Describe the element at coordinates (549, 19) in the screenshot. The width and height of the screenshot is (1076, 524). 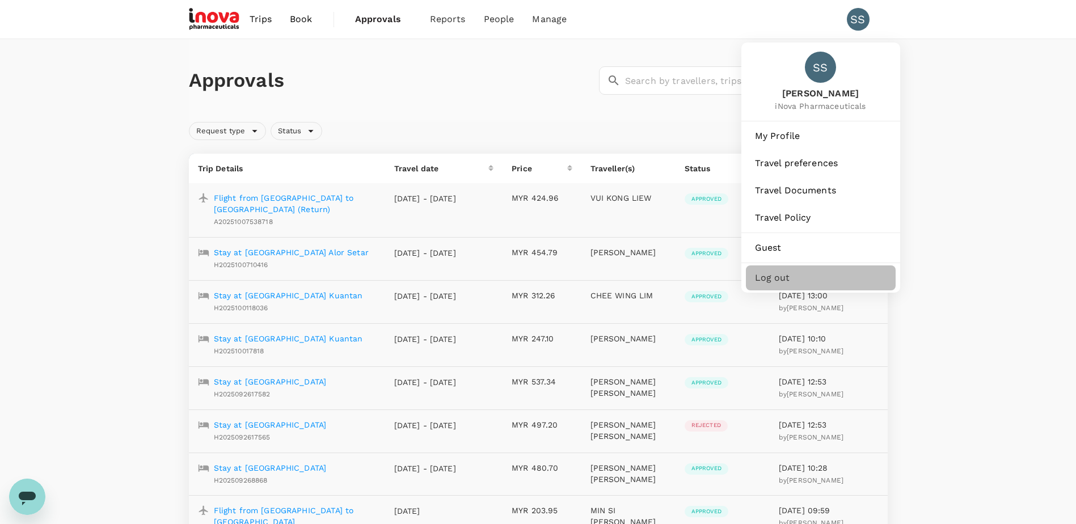
I see `span: Manage` at that location.